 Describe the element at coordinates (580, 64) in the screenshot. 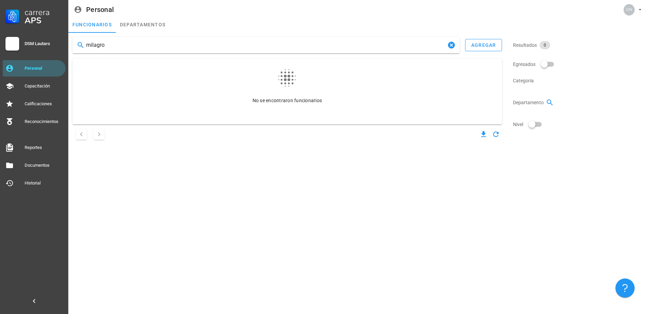

I see `div: Egresados` at that location.